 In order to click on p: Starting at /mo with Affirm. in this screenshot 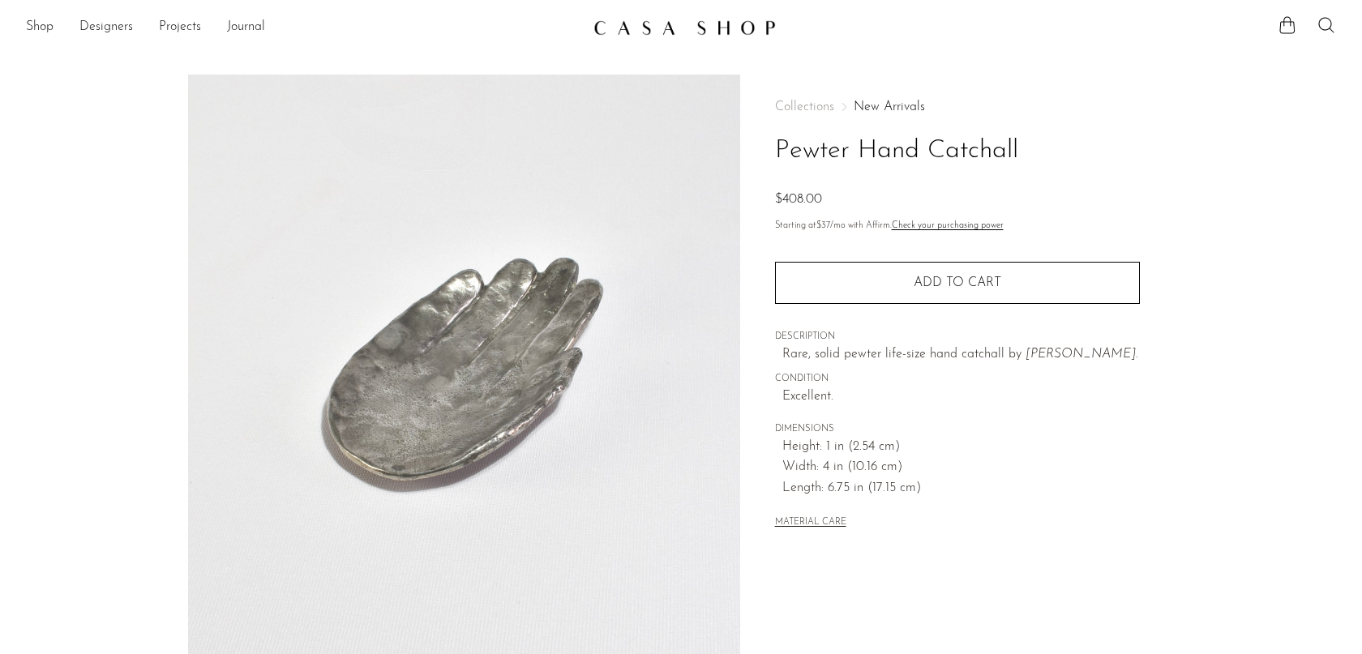, I will do `click(958, 226)`.